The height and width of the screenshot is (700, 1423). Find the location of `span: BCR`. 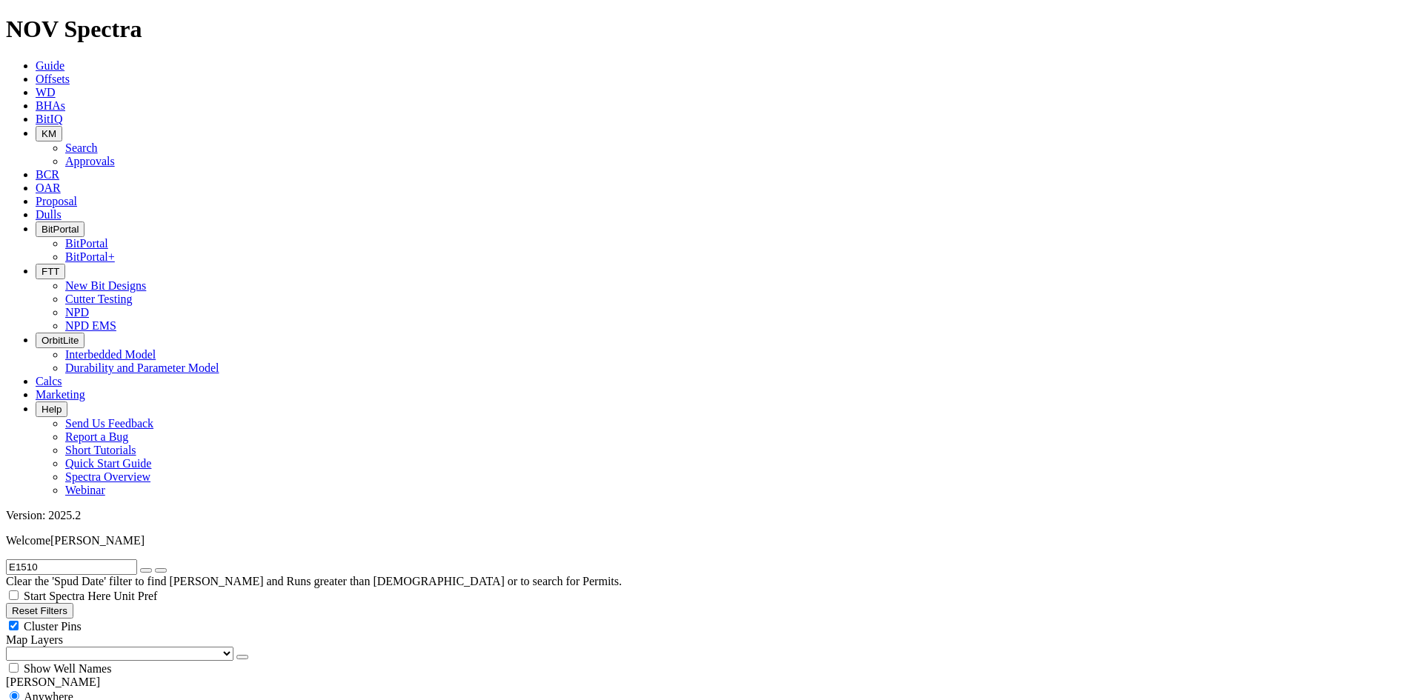

span: BCR is located at coordinates (47, 174).